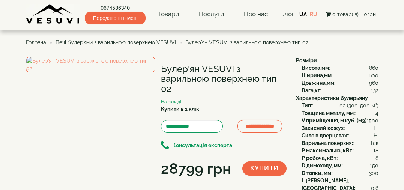  What do you see at coordinates (316, 75) in the screenshot?
I see `b: Ширина,мм` at bounding box center [316, 75].